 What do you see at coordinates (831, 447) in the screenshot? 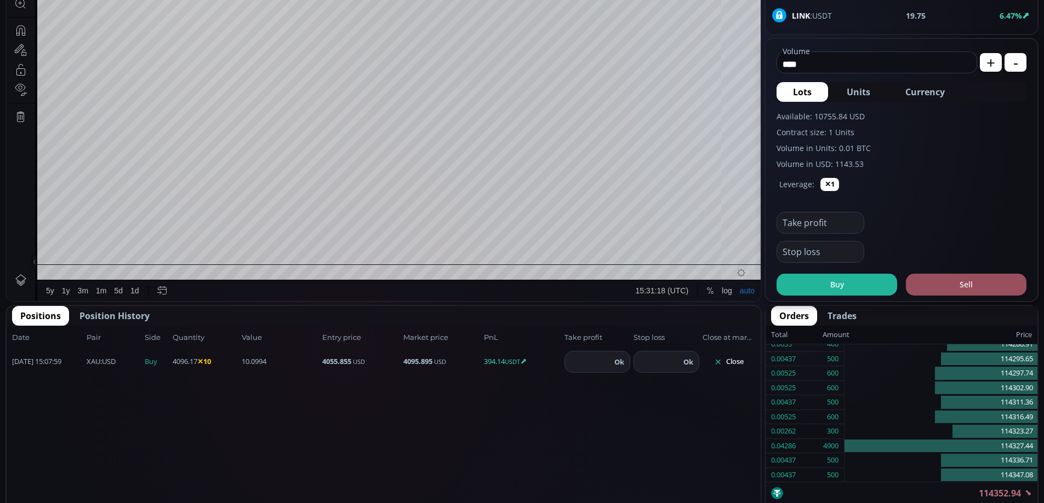
I see `div: 4900` at bounding box center [831, 447].